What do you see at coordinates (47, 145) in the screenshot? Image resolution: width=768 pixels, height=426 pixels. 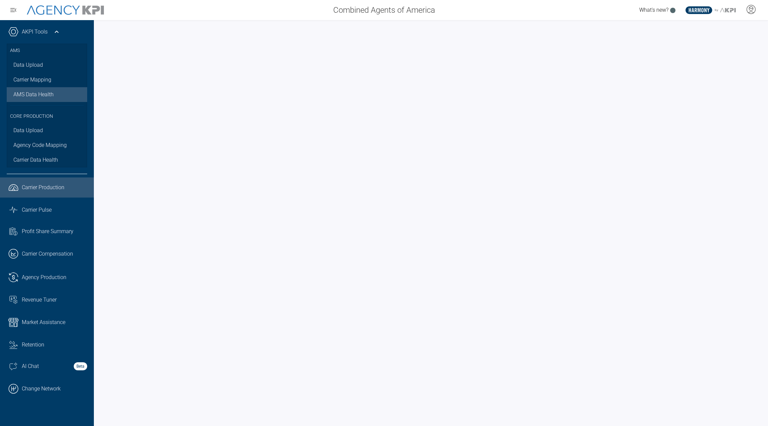 I see `a: Agency Code Mapping` at bounding box center [47, 145].